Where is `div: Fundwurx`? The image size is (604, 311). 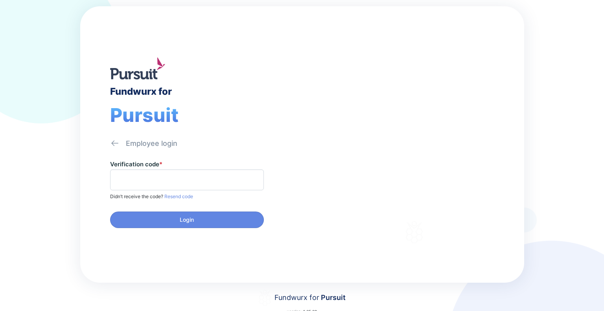
div: Fundwurx is located at coordinates (392, 131).